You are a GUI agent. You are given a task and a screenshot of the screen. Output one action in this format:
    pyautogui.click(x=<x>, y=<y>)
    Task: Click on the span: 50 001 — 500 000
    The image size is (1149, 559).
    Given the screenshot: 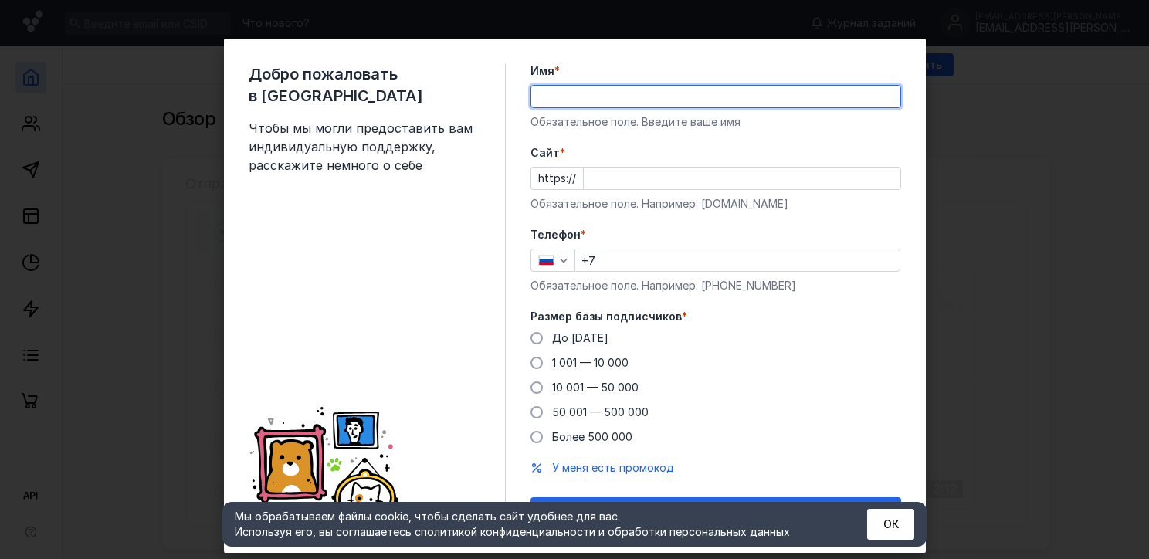 What is the action you would take?
    pyautogui.click(x=600, y=412)
    